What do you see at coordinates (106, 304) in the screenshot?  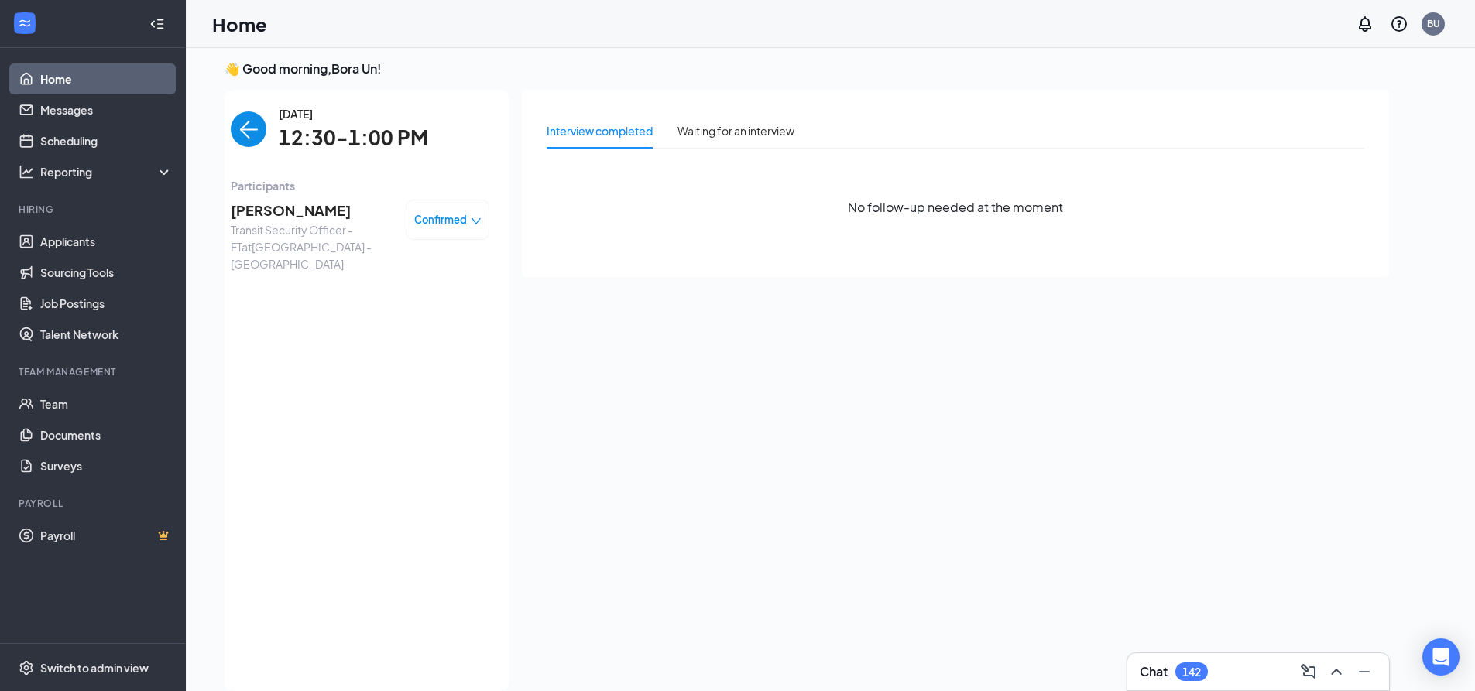 I see `a: Job Postings` at bounding box center [106, 304].